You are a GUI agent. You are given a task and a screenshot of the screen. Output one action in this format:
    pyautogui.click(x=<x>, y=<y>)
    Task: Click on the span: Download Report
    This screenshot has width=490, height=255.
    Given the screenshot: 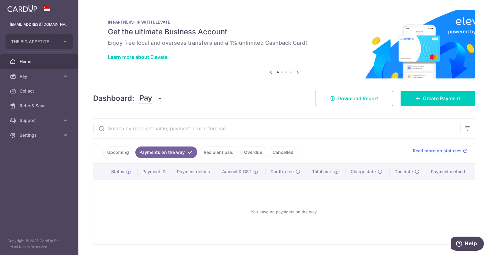 What is the action you would take?
    pyautogui.click(x=357, y=98)
    